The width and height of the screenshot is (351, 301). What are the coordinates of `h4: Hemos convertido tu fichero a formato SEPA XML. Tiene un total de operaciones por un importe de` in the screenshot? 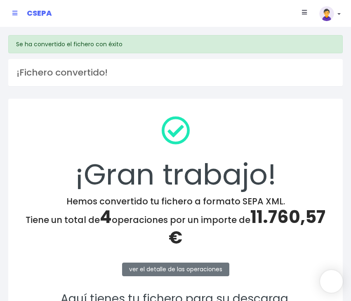 It's located at (176, 222).